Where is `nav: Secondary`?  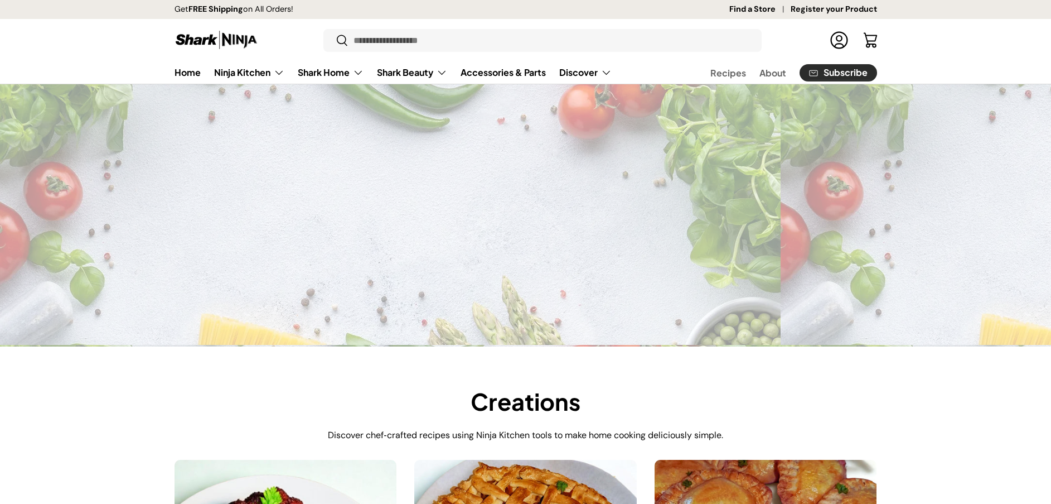
nav: Secondary is located at coordinates (780, 73).